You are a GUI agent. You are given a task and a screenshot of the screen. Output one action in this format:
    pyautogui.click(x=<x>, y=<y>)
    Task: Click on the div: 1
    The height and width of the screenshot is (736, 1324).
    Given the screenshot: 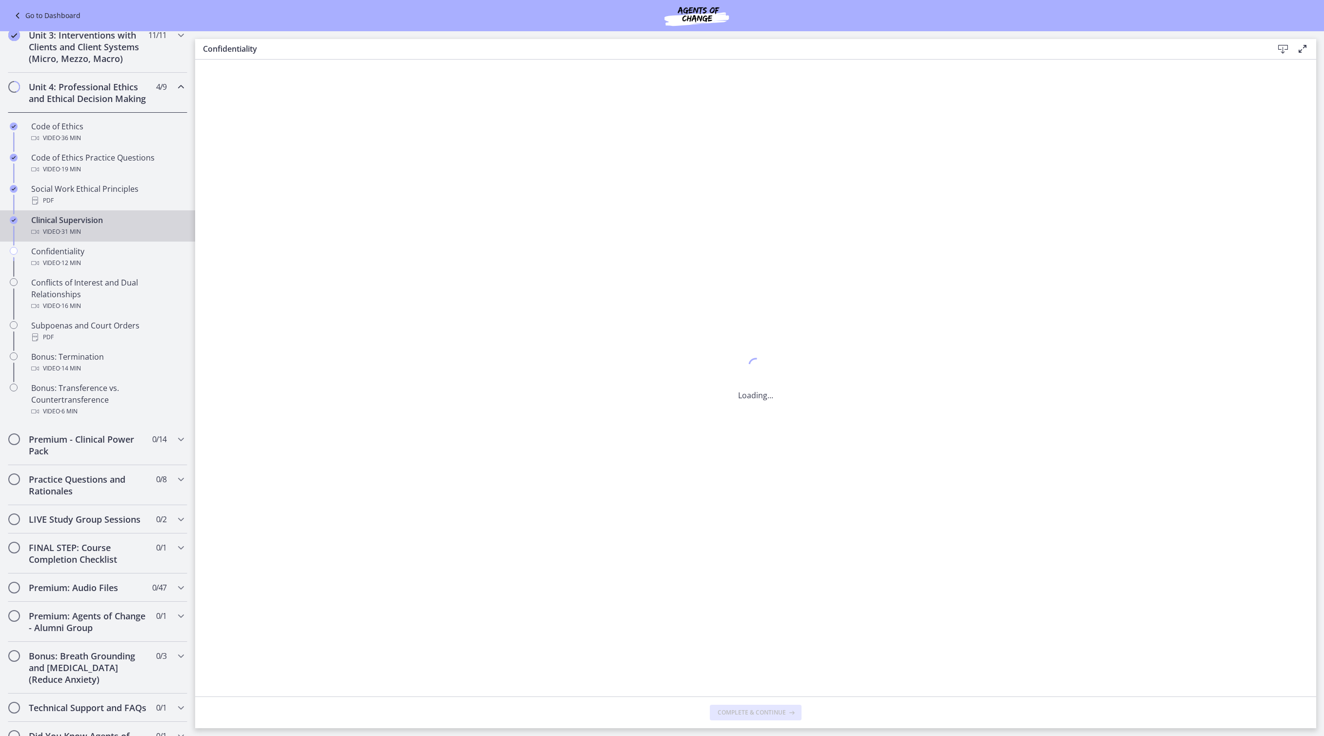 What is the action you would take?
    pyautogui.click(x=756, y=366)
    